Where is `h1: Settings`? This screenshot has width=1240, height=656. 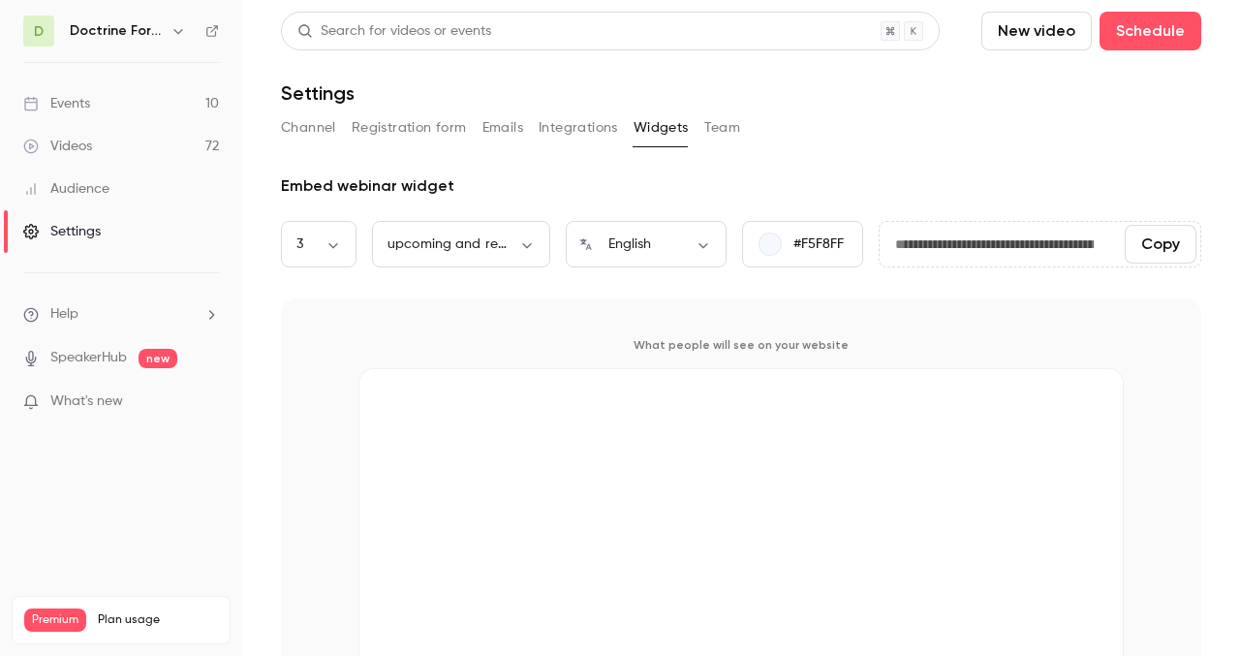
h1: Settings is located at coordinates (318, 93).